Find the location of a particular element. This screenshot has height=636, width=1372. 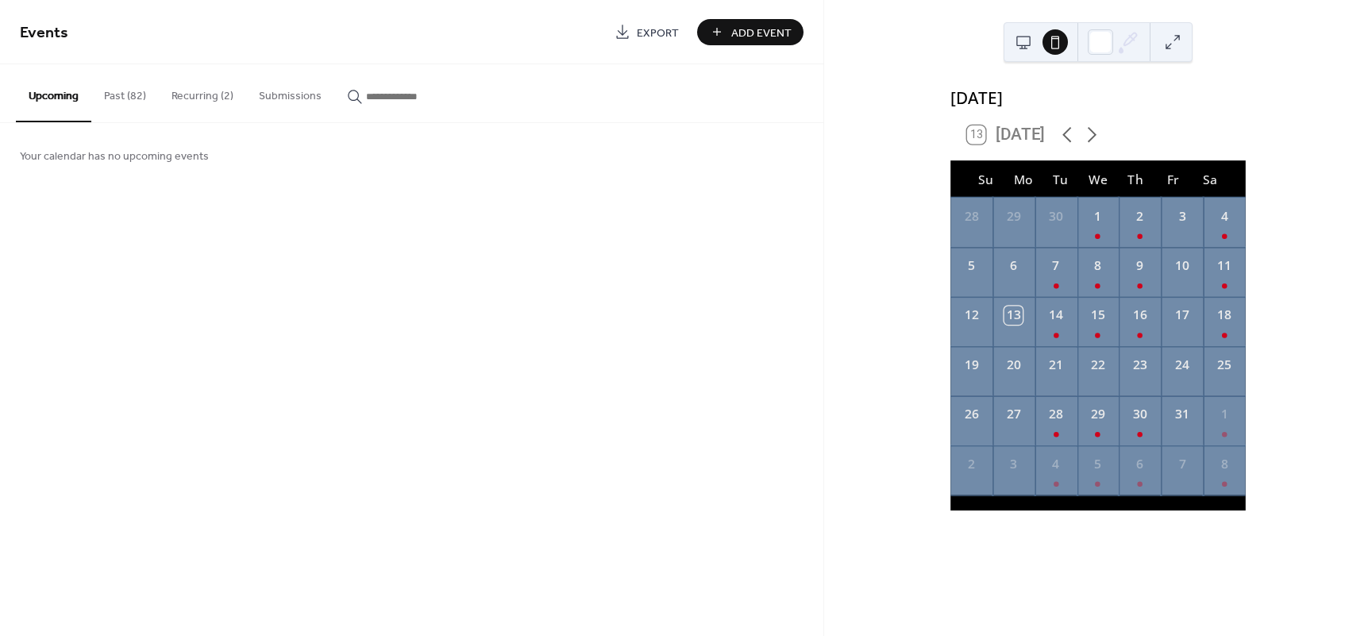

div: We is located at coordinates (1098, 179).